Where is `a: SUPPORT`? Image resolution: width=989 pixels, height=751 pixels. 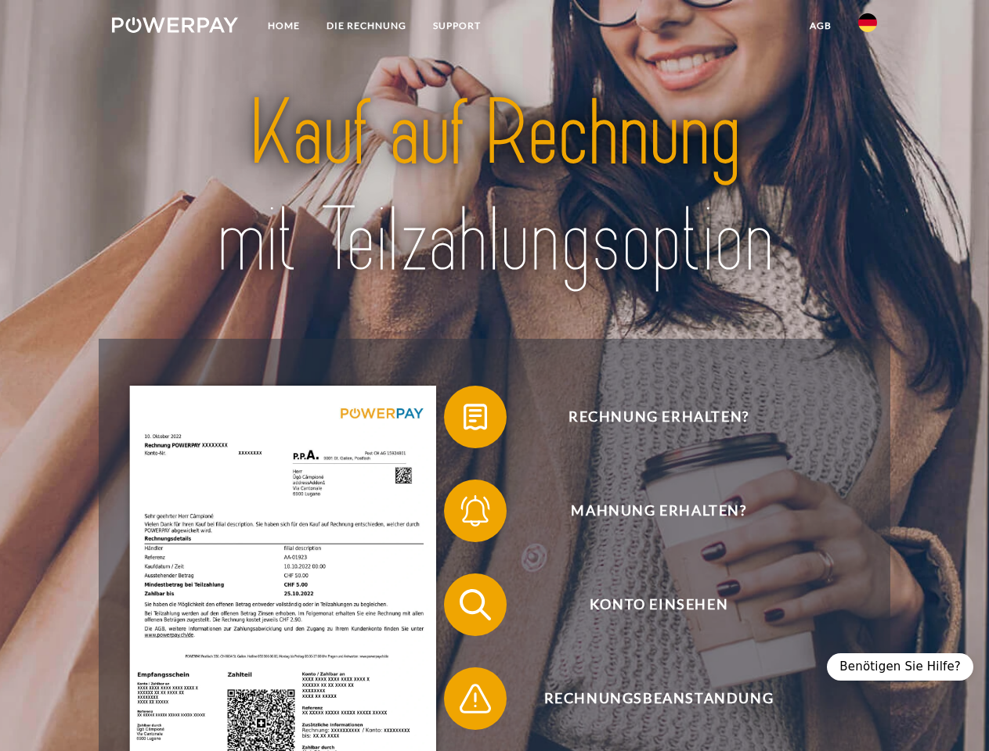 a: SUPPORT is located at coordinates (456, 26).